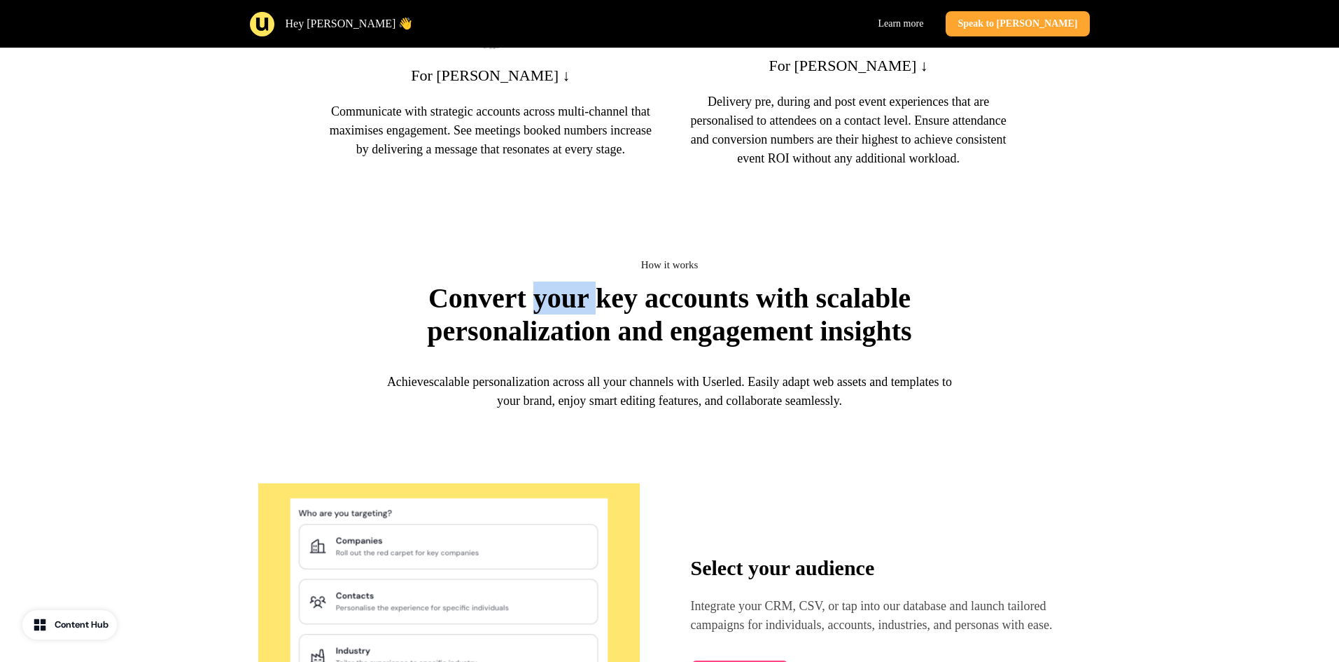 This screenshot has width=1339, height=662. I want to click on span: How it works, so click(670, 265).